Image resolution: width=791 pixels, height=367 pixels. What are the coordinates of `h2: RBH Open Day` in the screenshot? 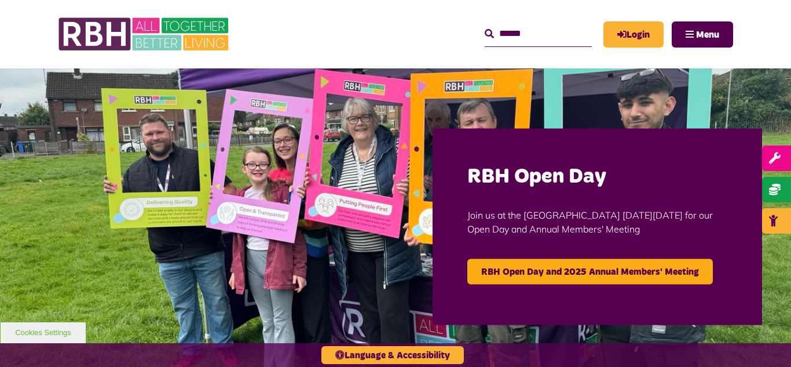 It's located at (597, 176).